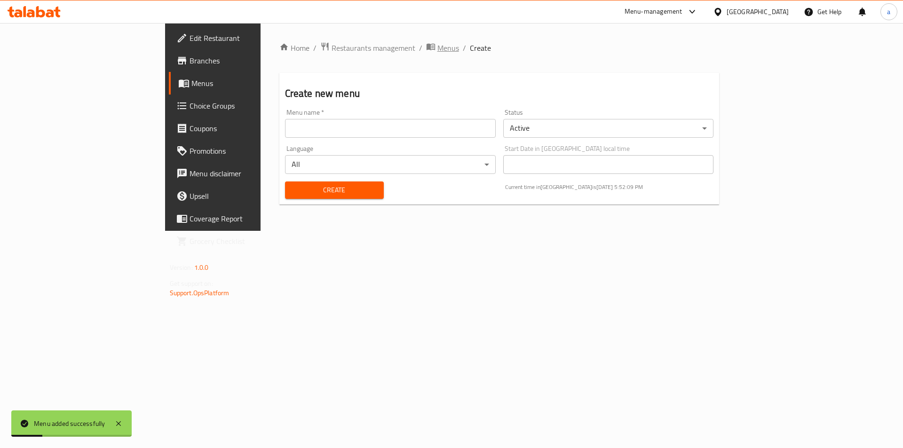  I want to click on span: Get support on:, so click(191, 284).